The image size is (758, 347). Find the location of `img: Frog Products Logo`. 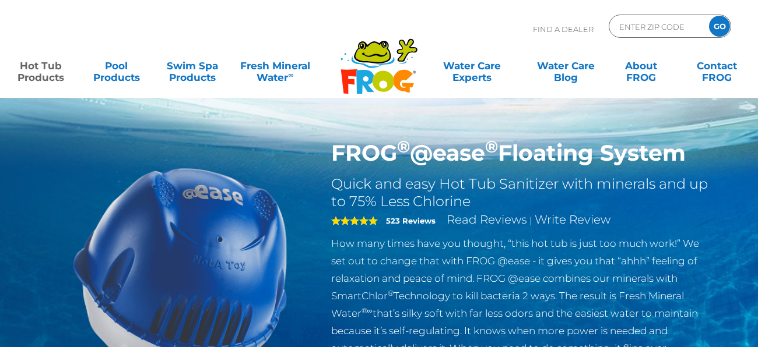

img: Frog Products Logo is located at coordinates (379, 59).